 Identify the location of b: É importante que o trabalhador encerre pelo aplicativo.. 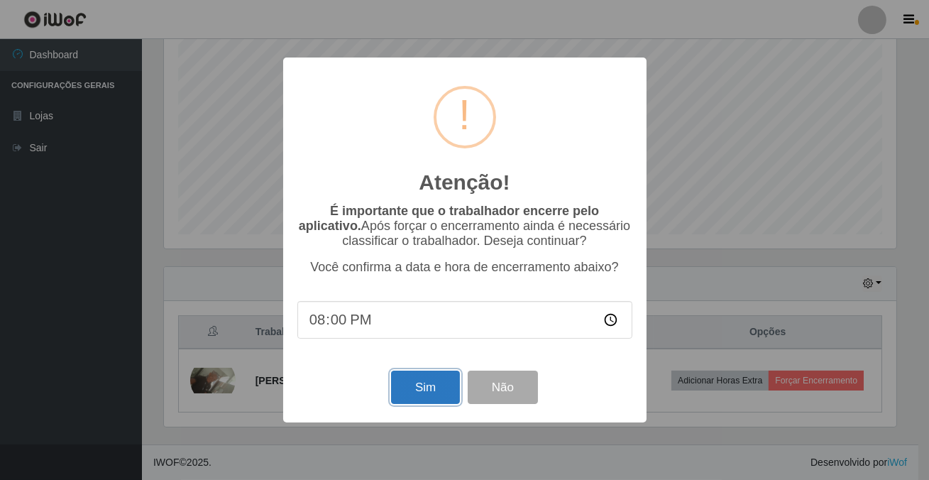
(448, 218).